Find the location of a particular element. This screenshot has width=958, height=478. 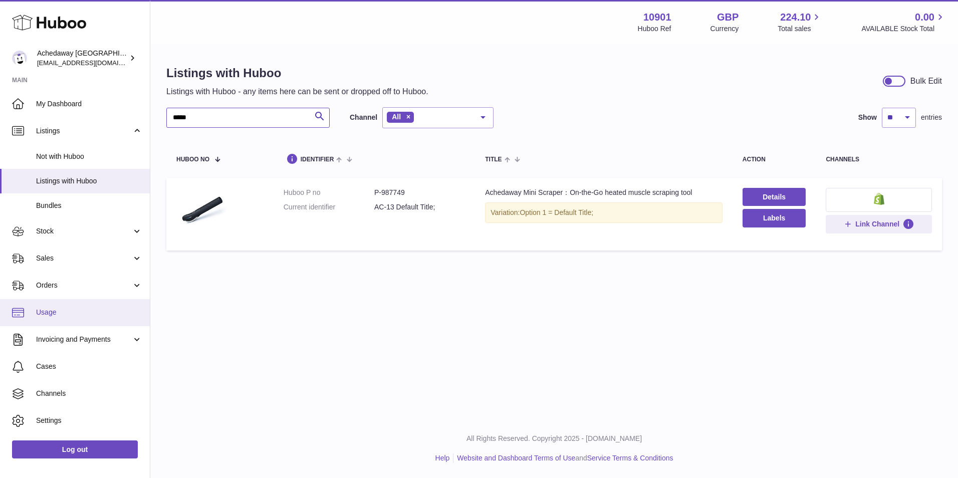

span: entries is located at coordinates (932, 117).